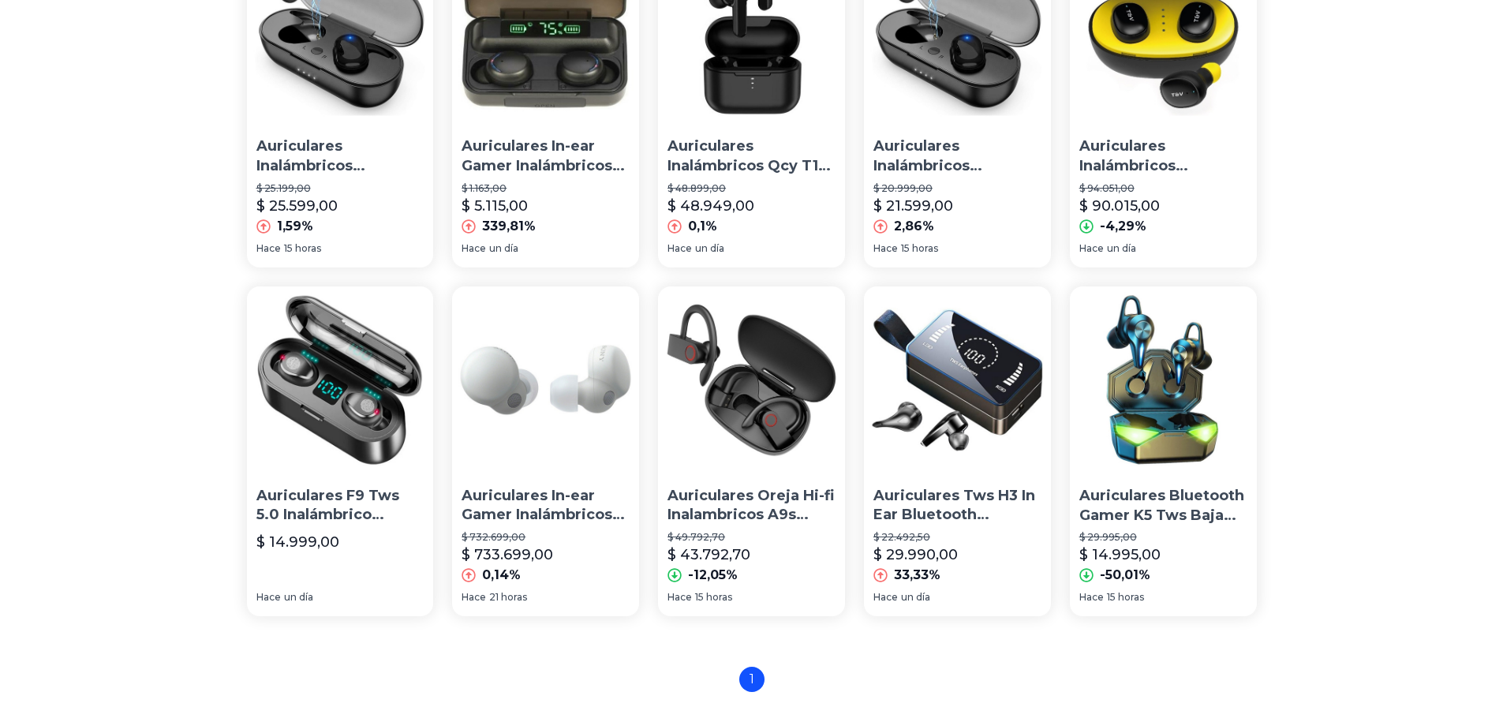 This screenshot has width=1503, height=707. I want to click on img: Auriculares Bluetooth Gamer K5 Tws Baja Latencia 0.06ms Hifi, so click(1163, 379).